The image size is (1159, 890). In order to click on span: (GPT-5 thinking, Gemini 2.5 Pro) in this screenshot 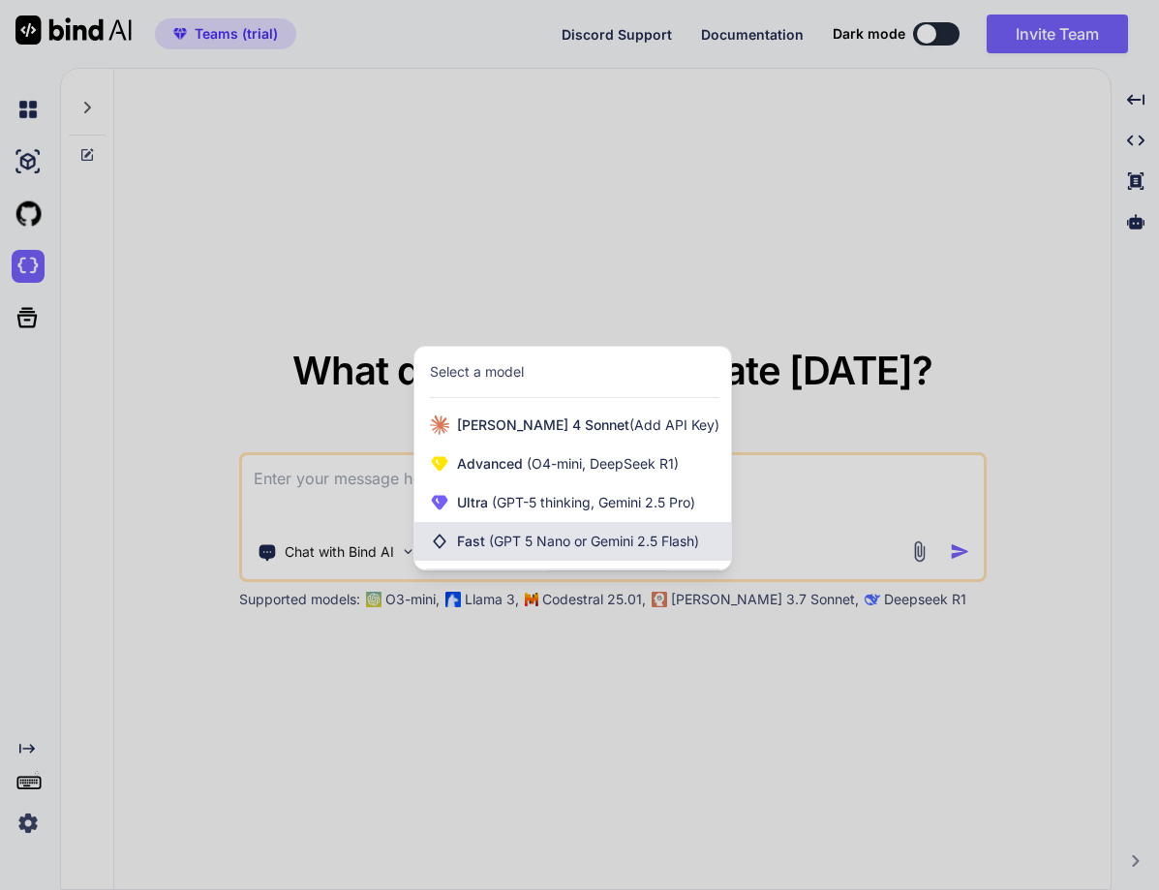, I will do `click(592, 502)`.